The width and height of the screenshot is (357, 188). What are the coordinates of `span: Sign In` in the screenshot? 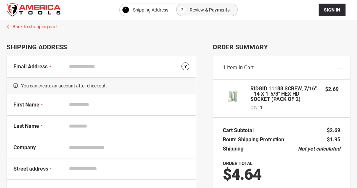 It's located at (332, 10).